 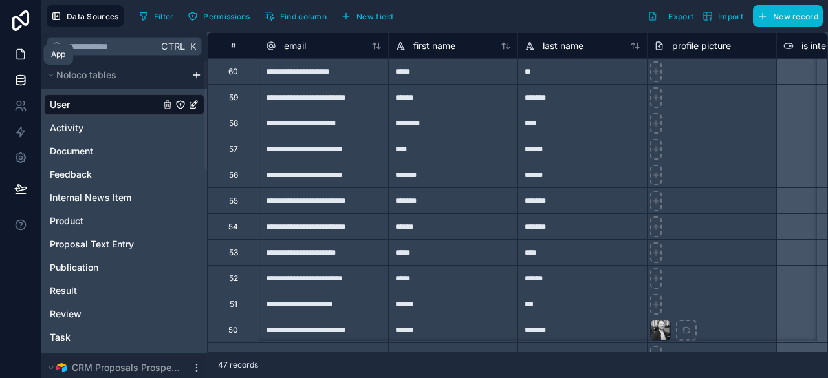 I want to click on span: Publication, so click(x=74, y=268).